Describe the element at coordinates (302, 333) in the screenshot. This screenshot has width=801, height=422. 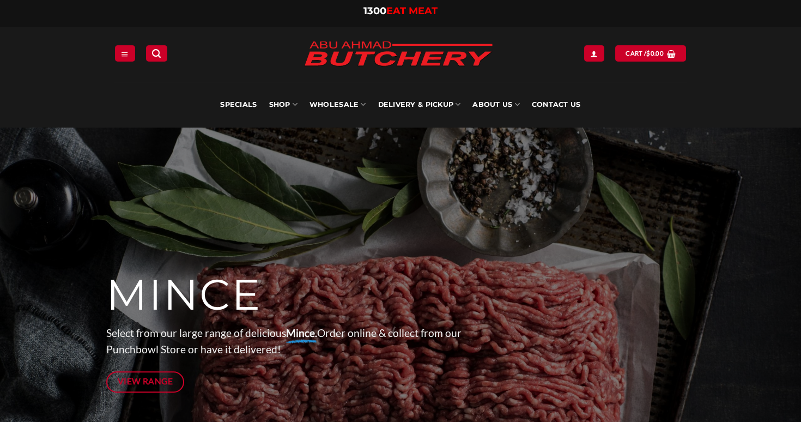
I see `strong: Mince.` at that location.